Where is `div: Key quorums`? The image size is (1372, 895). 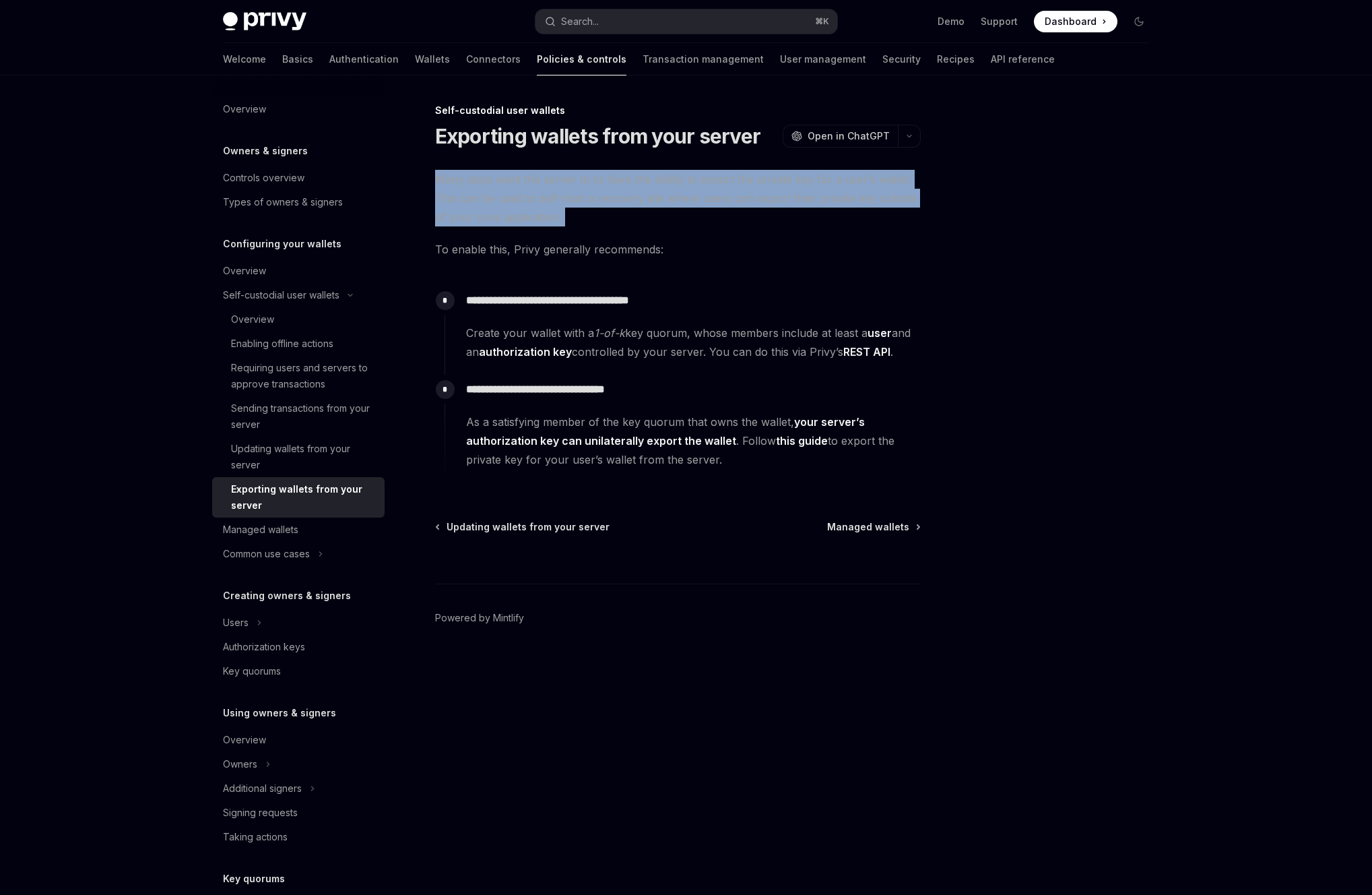 div: Key quorums is located at coordinates (252, 671).